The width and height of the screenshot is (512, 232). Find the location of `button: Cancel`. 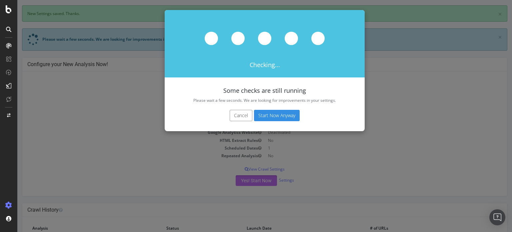

button: Cancel is located at coordinates (224, 115).